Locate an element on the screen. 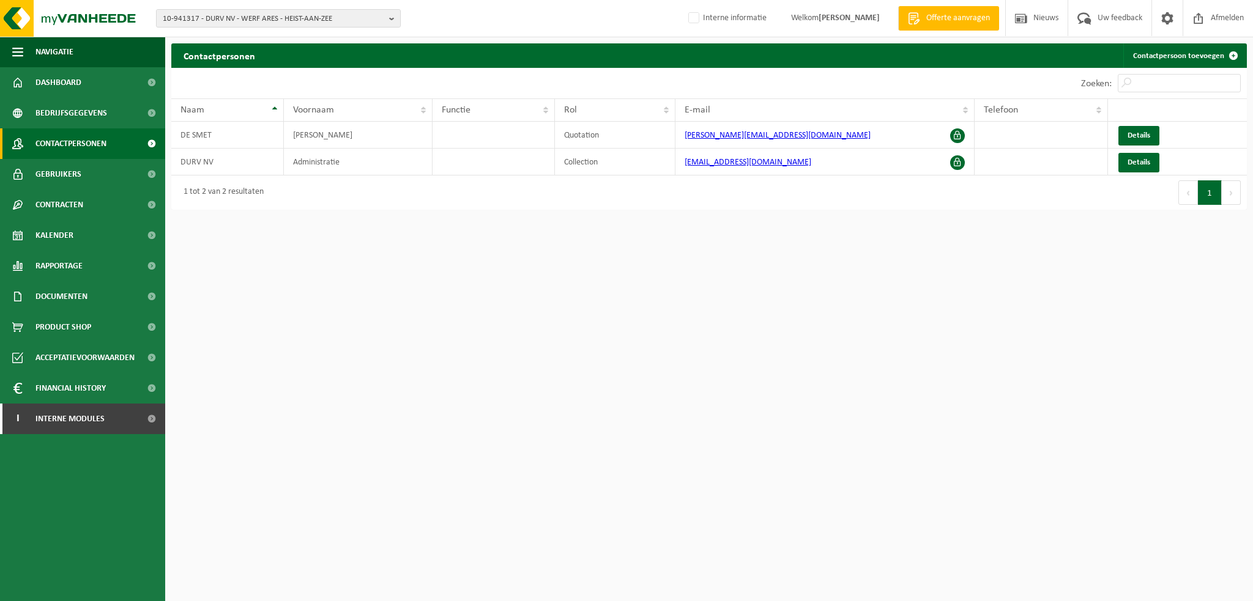 The image size is (1253, 601). span: Functie is located at coordinates (456, 110).